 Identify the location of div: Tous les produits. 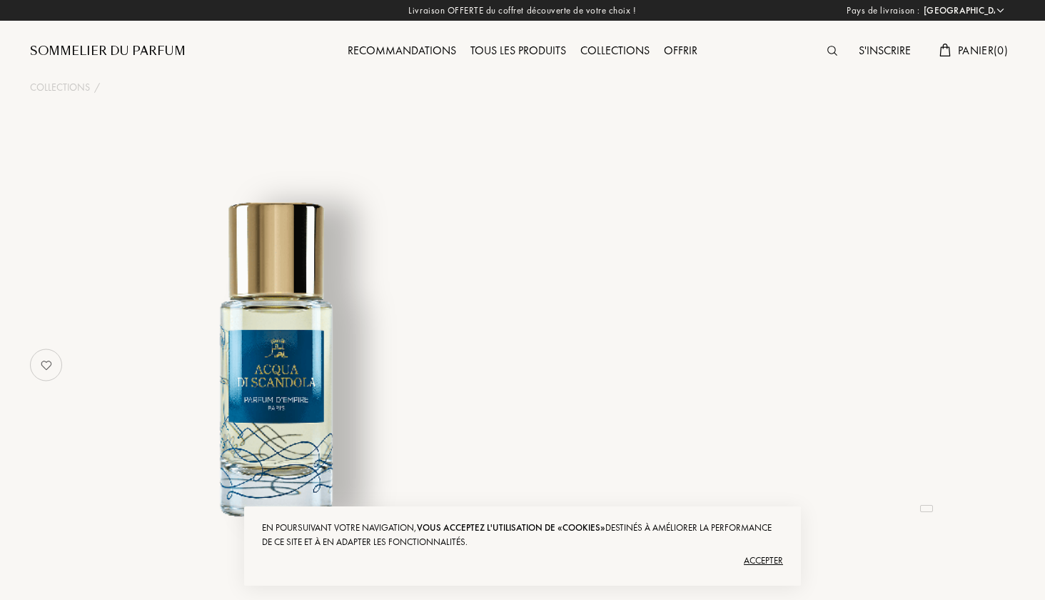
(518, 51).